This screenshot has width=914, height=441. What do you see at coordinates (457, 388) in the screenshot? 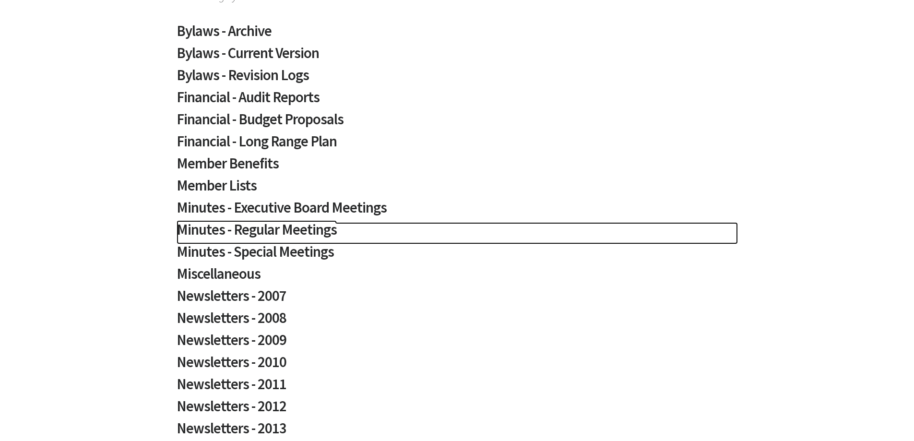
I see `h2: Newsletters - 2011` at bounding box center [457, 388].